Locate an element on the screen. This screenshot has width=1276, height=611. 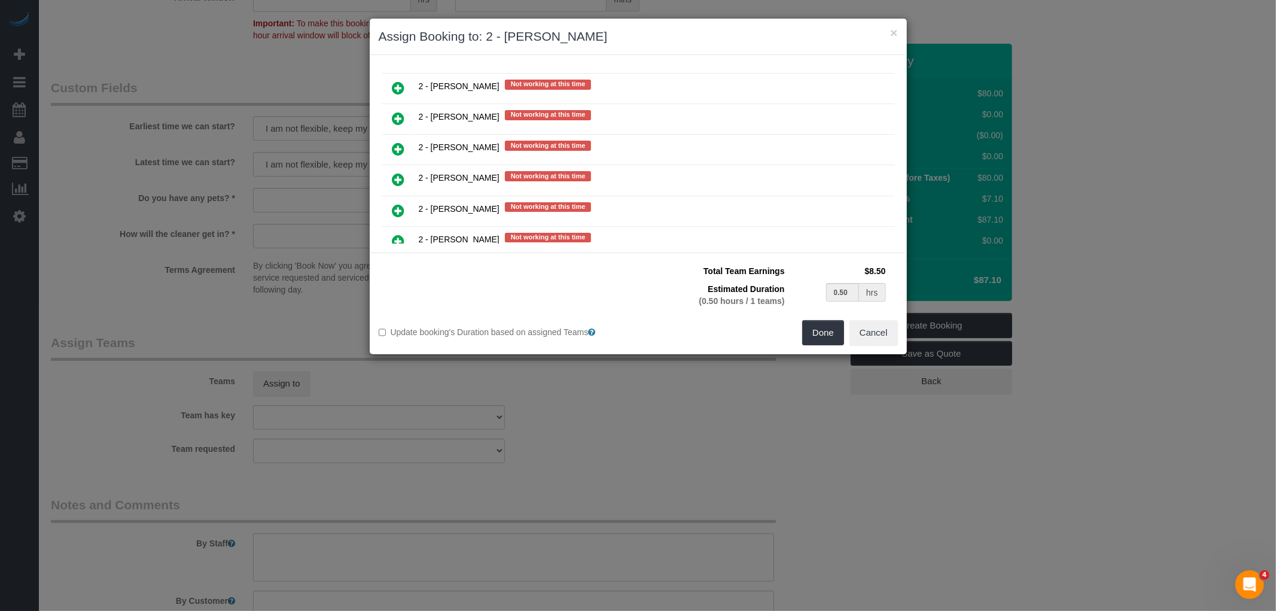
span: 4 is located at coordinates (1264, 575).